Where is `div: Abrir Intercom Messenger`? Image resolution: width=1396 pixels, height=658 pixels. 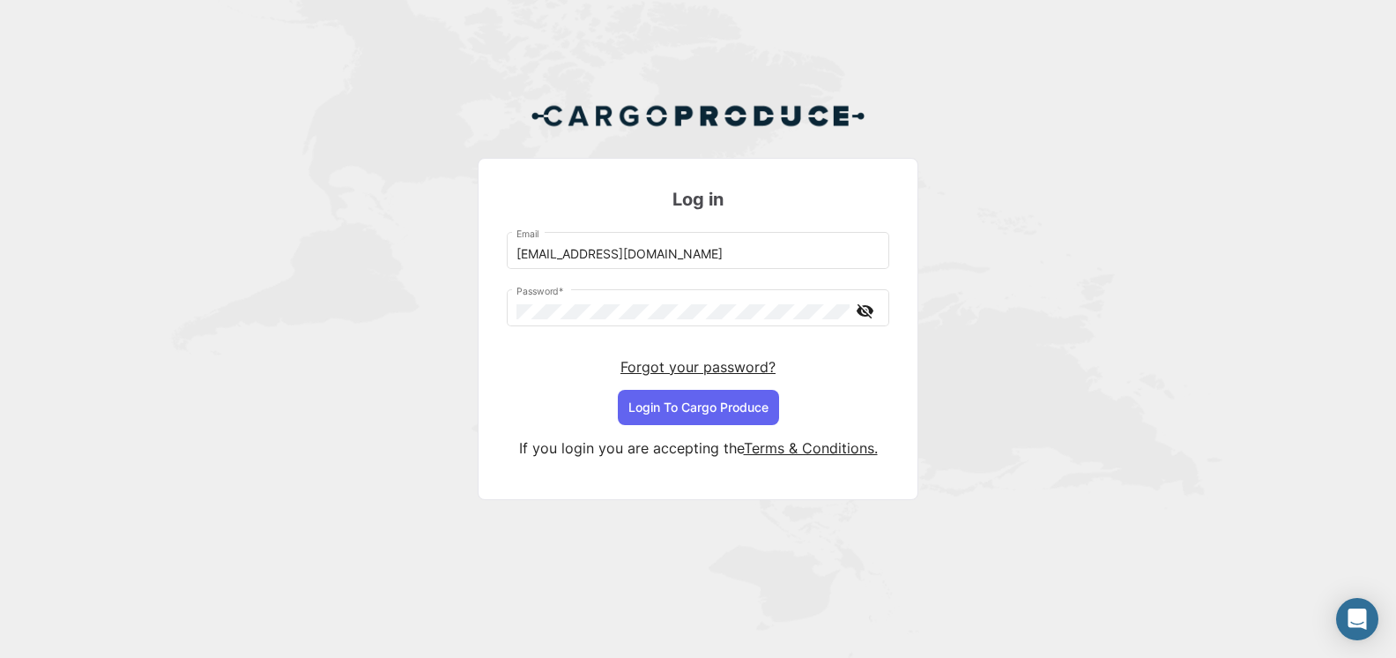 div: Abrir Intercom Messenger is located at coordinates (1358, 619).